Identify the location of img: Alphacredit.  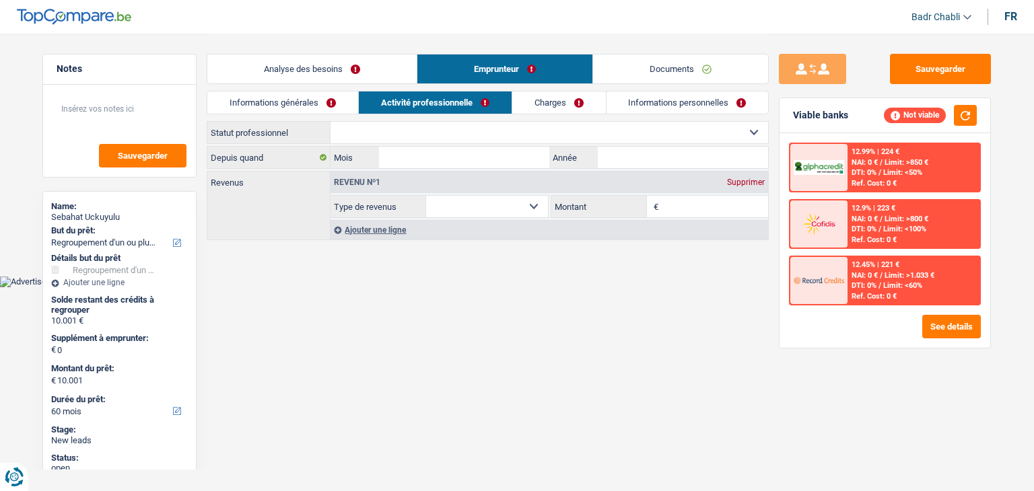
(818, 168).